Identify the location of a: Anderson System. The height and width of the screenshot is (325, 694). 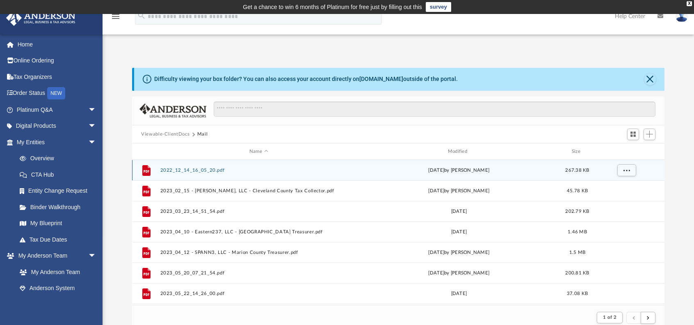
(58, 288).